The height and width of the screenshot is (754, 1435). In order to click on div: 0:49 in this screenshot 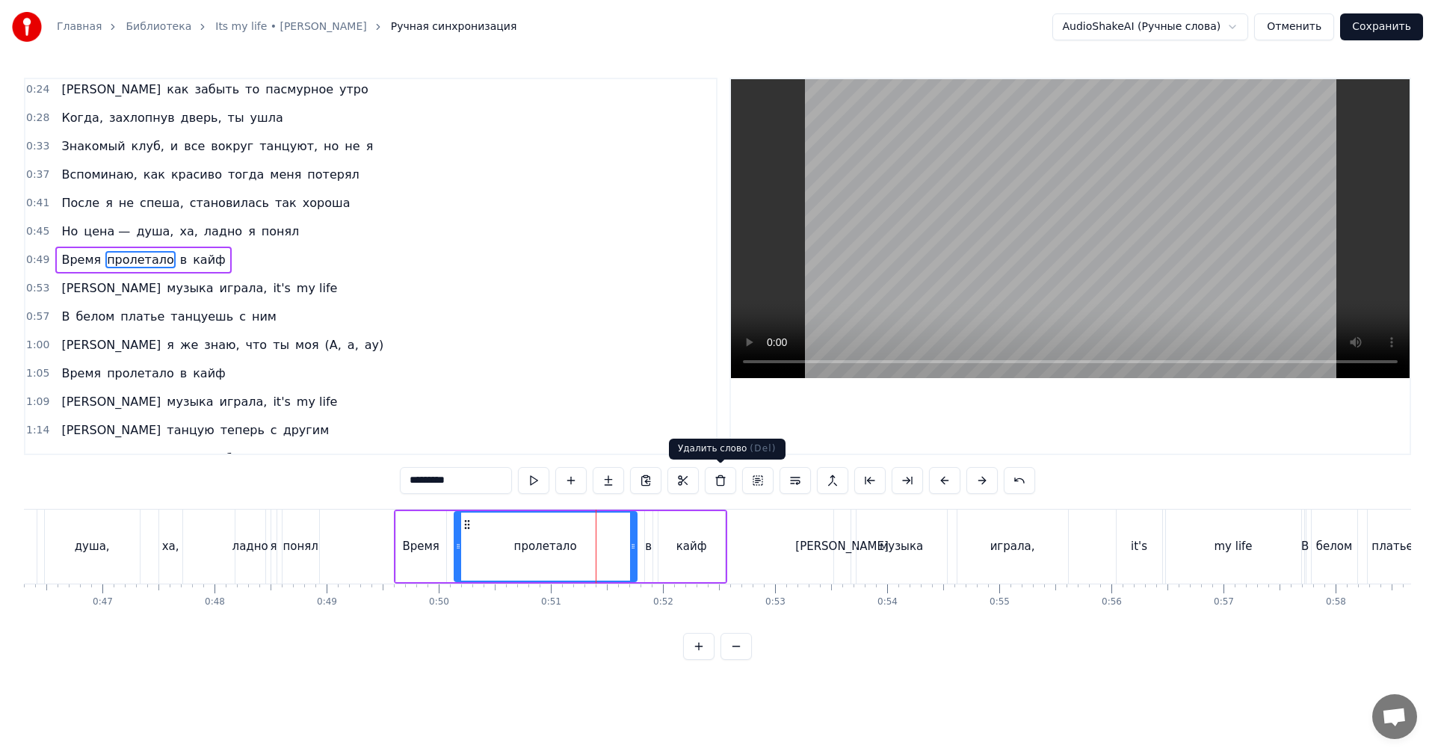, I will do `click(327, 602)`.